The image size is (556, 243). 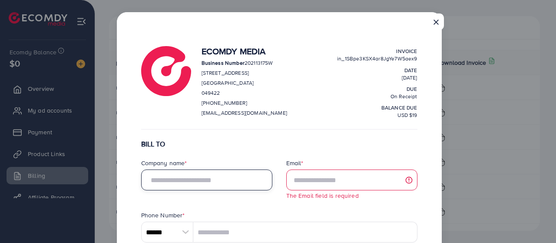 What do you see at coordinates (404, 96) in the screenshot?
I see `span: On Receipt` at bounding box center [404, 96].